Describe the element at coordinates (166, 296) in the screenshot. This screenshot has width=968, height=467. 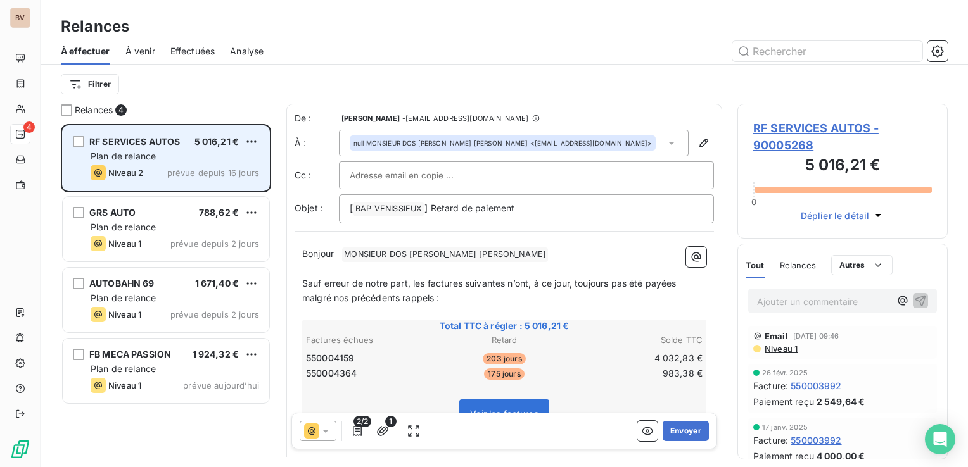
I see `div: grid` at that location.